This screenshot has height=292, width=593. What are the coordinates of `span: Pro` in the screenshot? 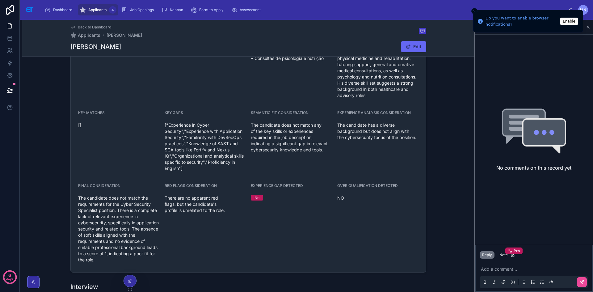 It's located at (517, 251).